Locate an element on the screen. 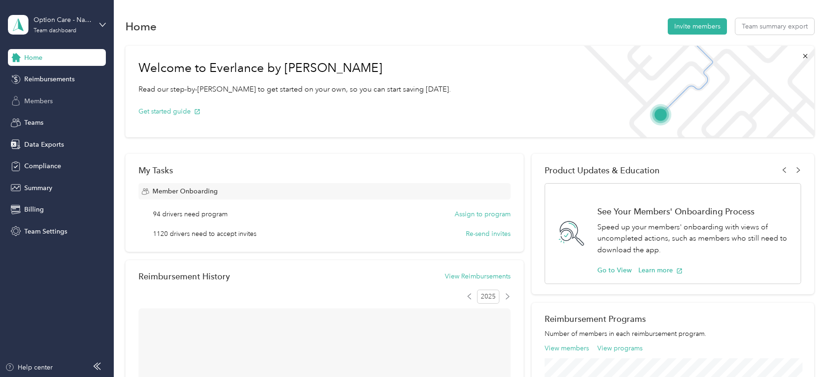  span: Teams is located at coordinates (34, 122).